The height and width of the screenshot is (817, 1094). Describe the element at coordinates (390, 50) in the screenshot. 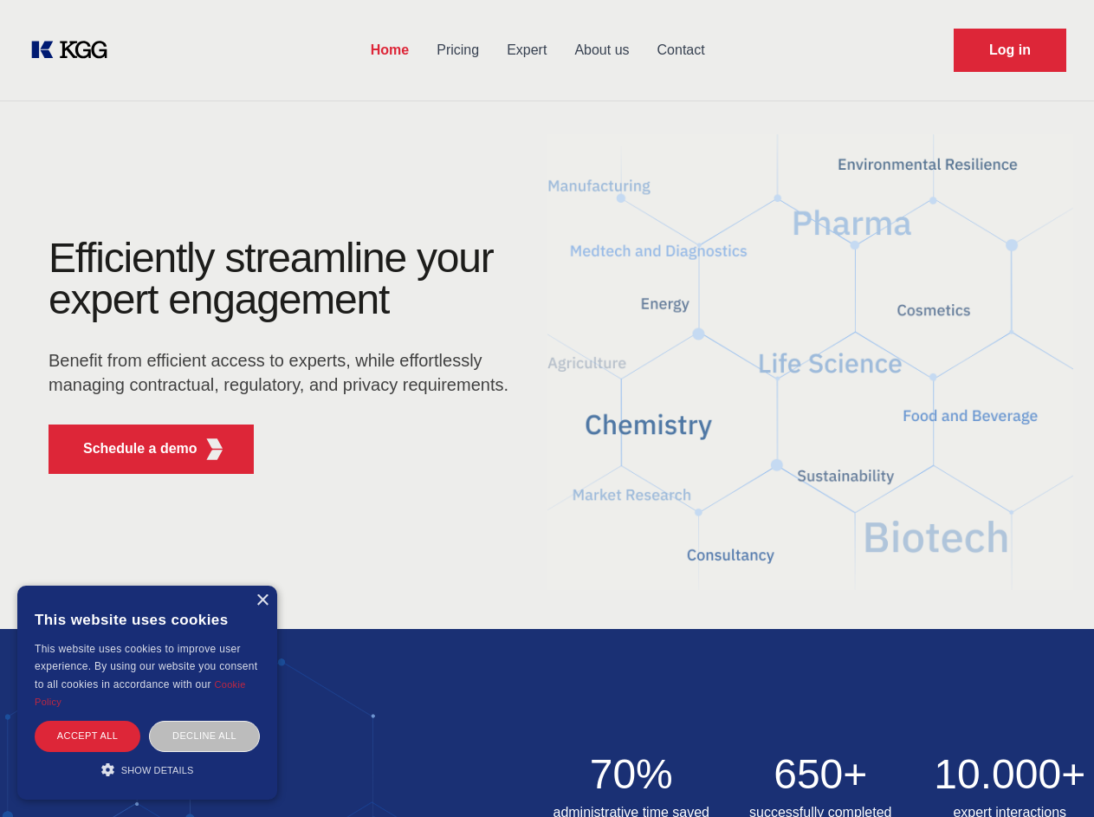

I see `a: Home` at that location.